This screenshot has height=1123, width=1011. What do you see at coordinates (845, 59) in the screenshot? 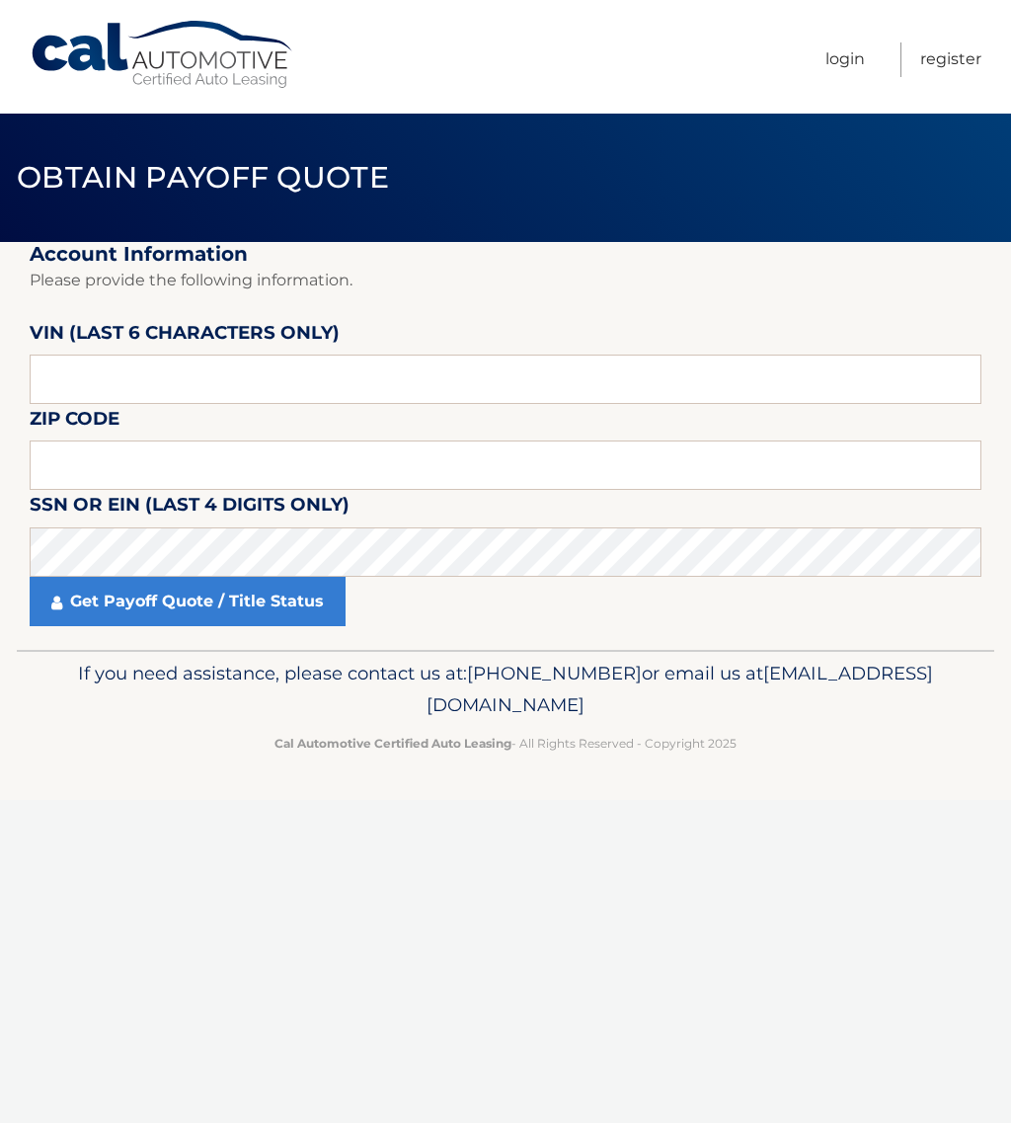
I see `a: Login` at bounding box center [845, 59].